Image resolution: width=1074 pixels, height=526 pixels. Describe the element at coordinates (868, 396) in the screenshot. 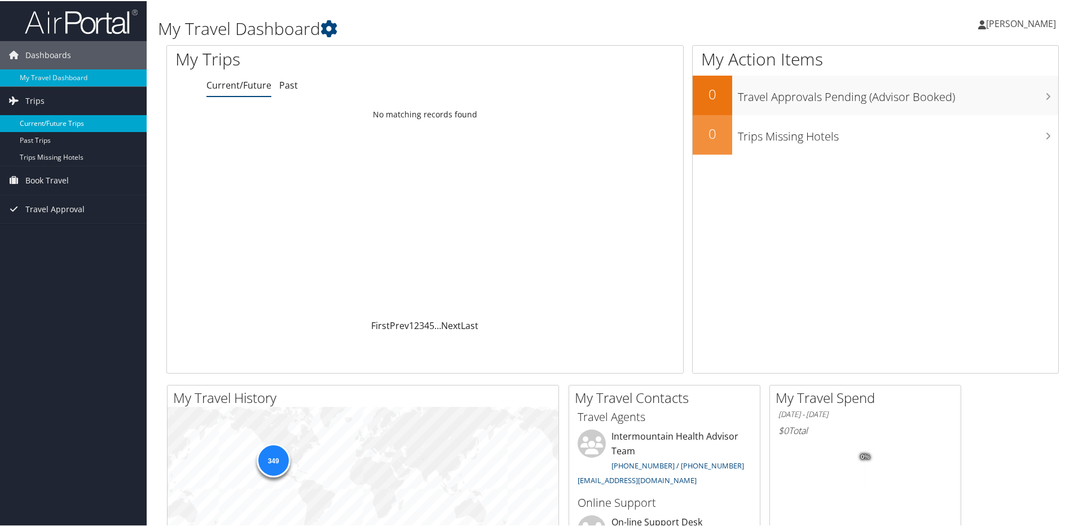

I see `h2: My Travel Spend` at that location.